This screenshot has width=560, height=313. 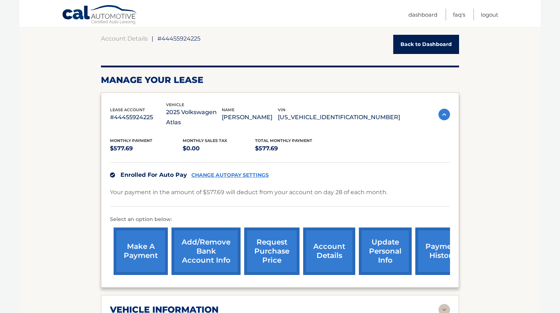 I want to click on h2: Manage Your Lease, so click(x=280, y=80).